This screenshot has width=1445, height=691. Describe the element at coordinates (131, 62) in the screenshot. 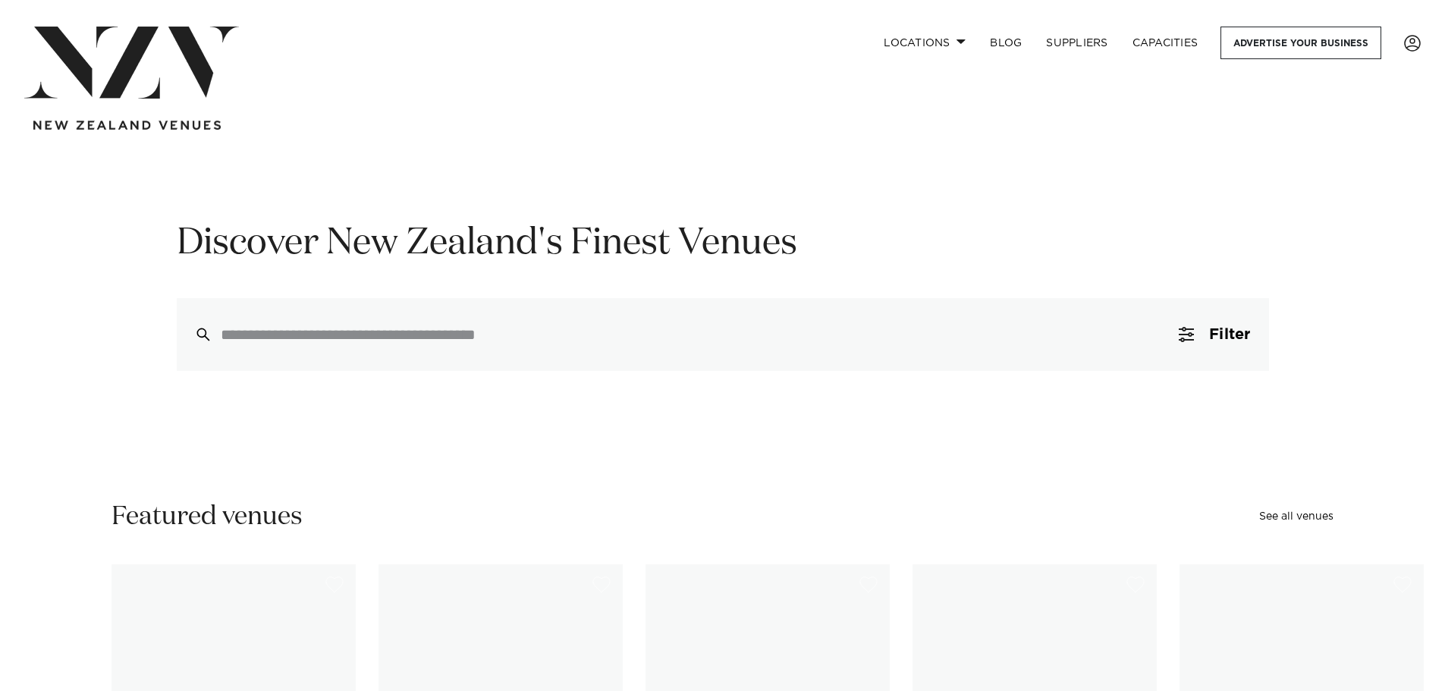

I see `img: nzv-logo.png` at that location.